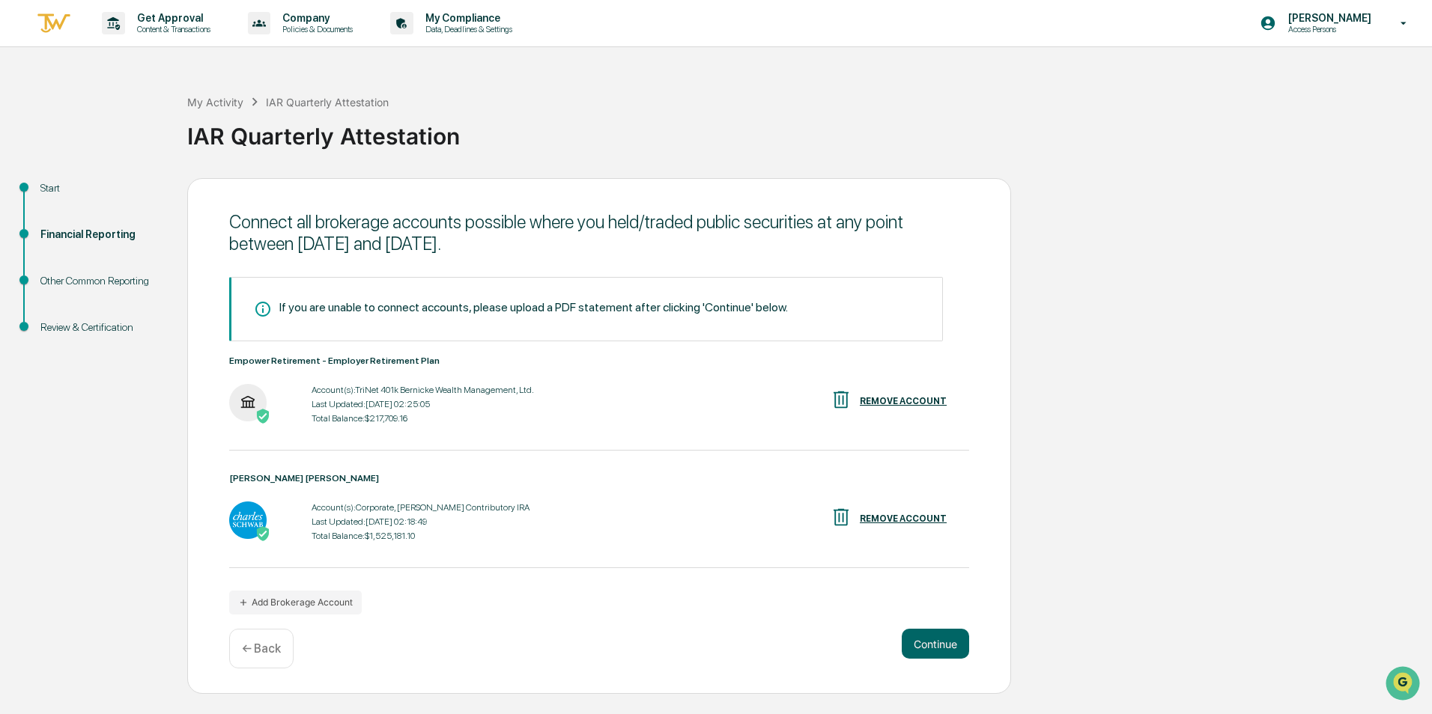  I want to click on img: f2157a4c-a0d3-4daa-907e-bb6f0de503a5-1751232295721, so click(19, 19).